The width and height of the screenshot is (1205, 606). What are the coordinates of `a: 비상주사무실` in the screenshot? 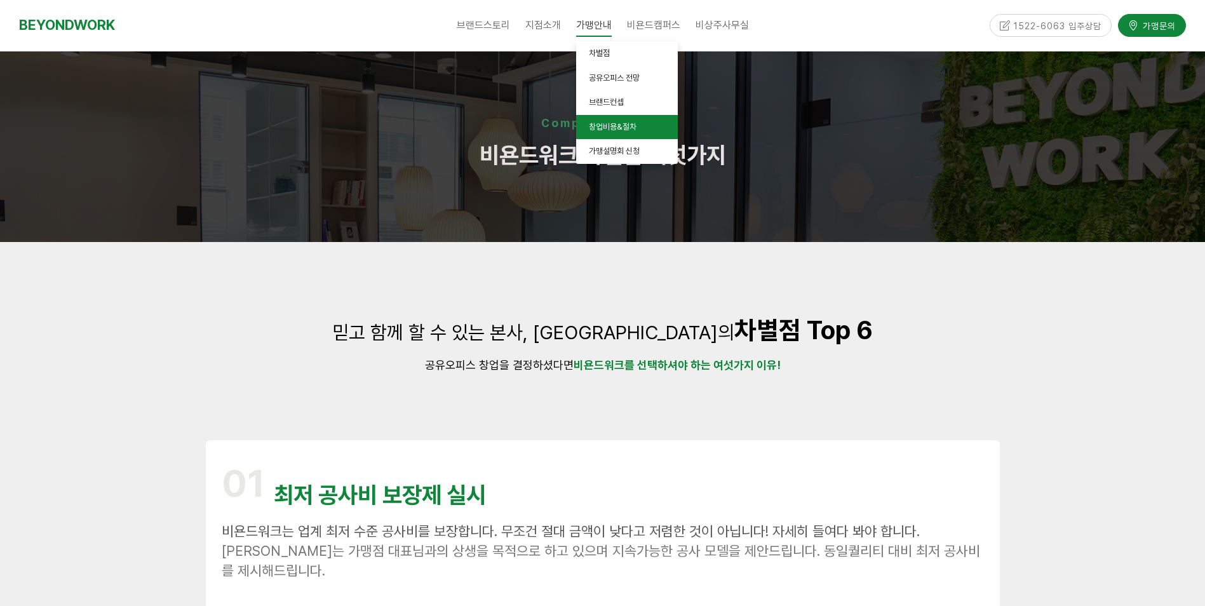 It's located at (722, 25).